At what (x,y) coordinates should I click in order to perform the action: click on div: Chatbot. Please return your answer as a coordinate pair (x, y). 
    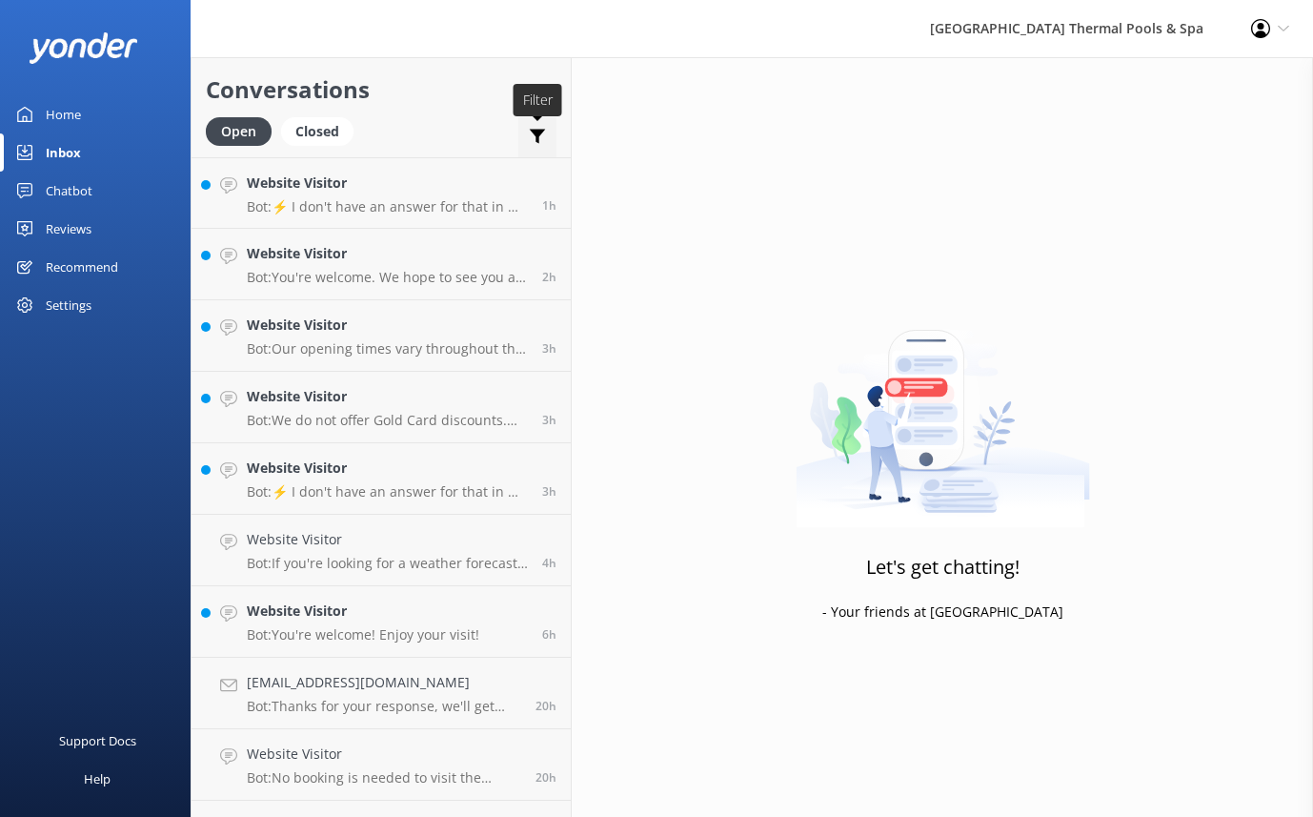
    Looking at the image, I should click on (69, 191).